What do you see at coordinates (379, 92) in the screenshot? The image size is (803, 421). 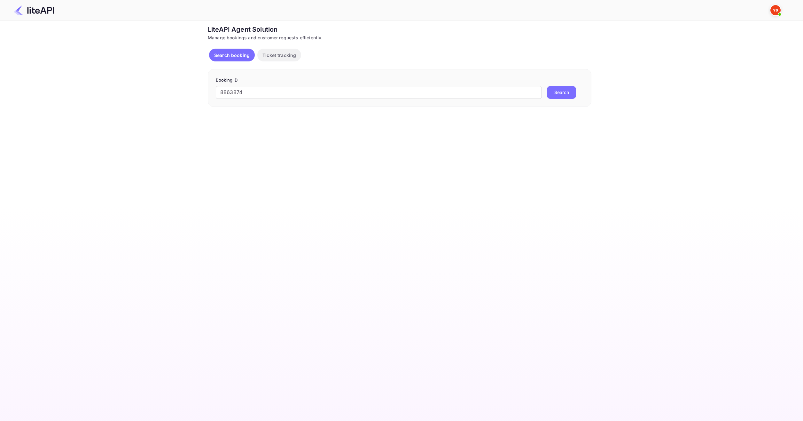 I see `input: Enter Booking ID (e.g., 63782194)` at bounding box center [379, 92].